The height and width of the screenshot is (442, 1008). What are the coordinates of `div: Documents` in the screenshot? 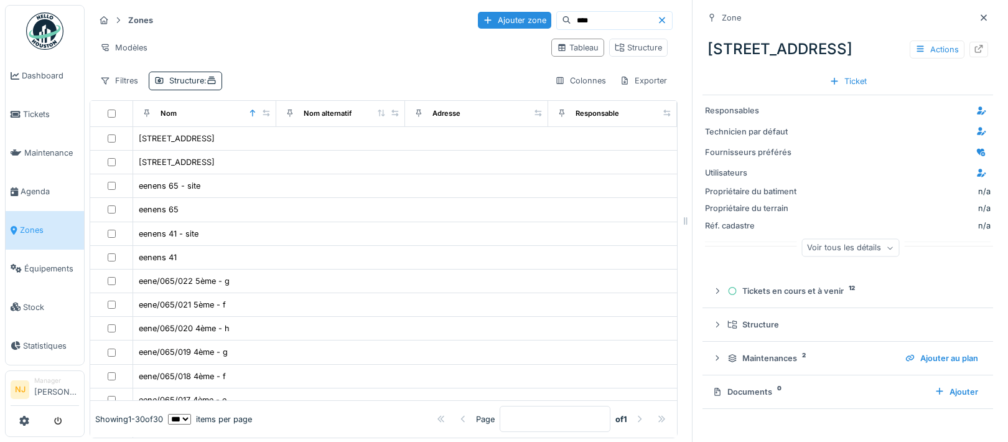 It's located at (818, 391).